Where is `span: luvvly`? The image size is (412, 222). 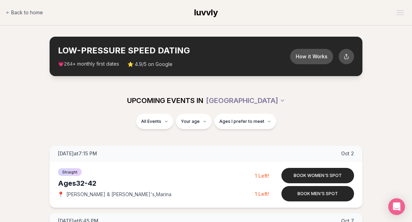 span: luvvly is located at coordinates (206, 12).